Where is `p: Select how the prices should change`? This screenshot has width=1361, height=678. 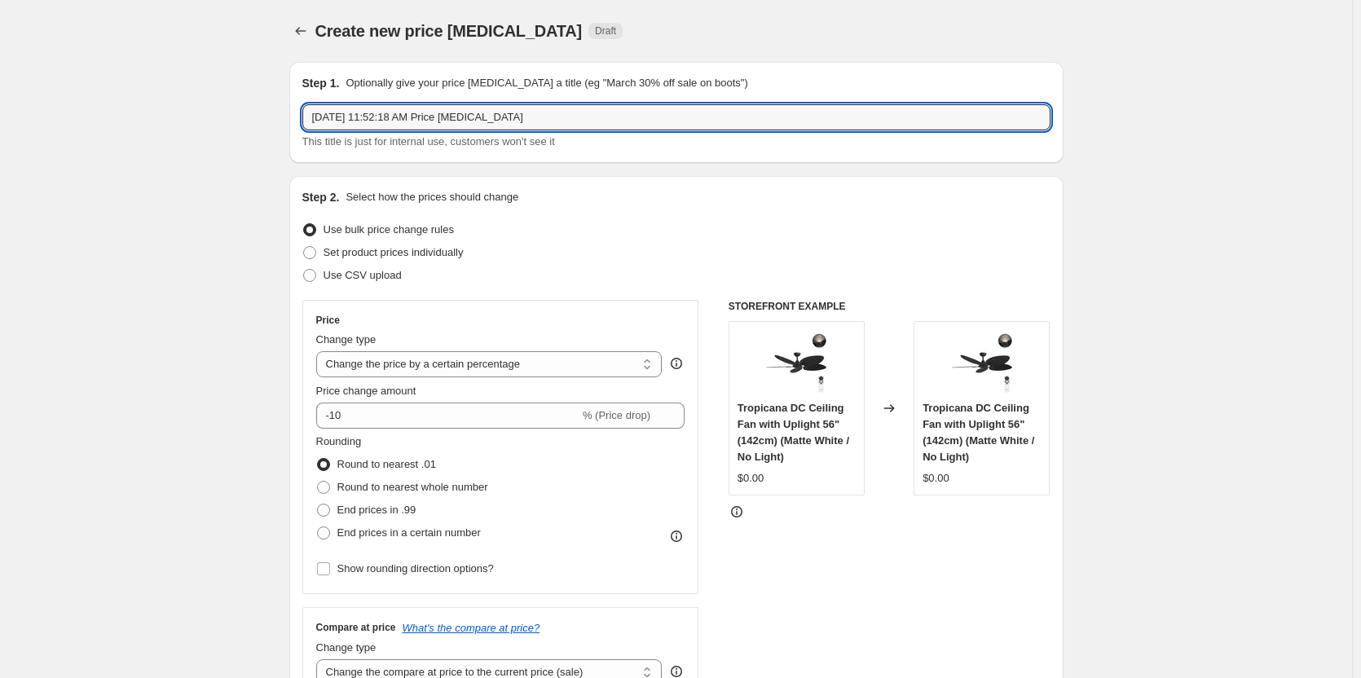 p: Select how the prices should change is located at coordinates (432, 197).